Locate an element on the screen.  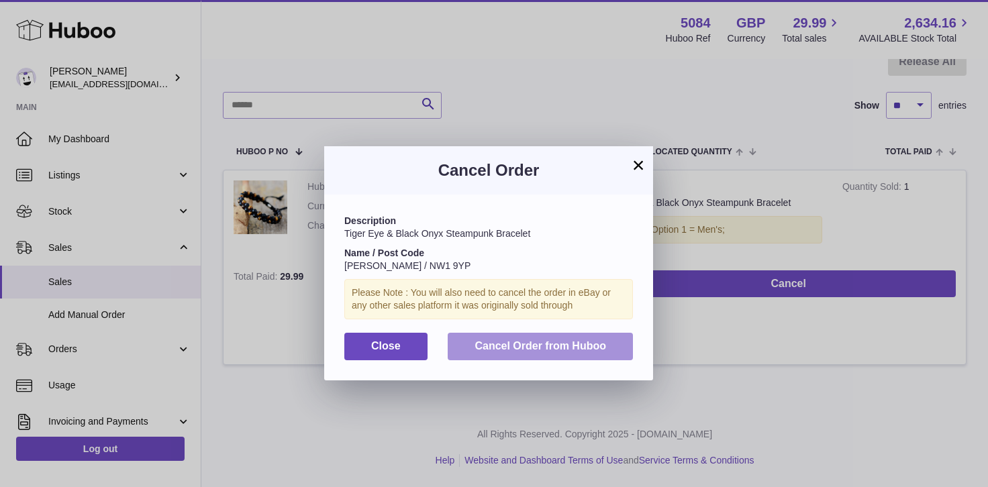
strong: Name / Post Code is located at coordinates (384, 253).